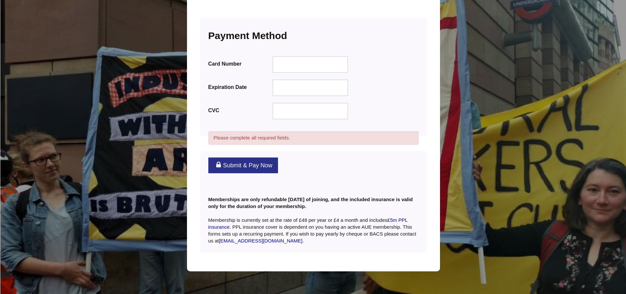 This screenshot has width=626, height=294. What do you see at coordinates (312, 231) in the screenshot?
I see `span: Membership is currently set at the rate of £48 per year or £4 a month and includes . PPL insuranc...` at bounding box center [312, 231].